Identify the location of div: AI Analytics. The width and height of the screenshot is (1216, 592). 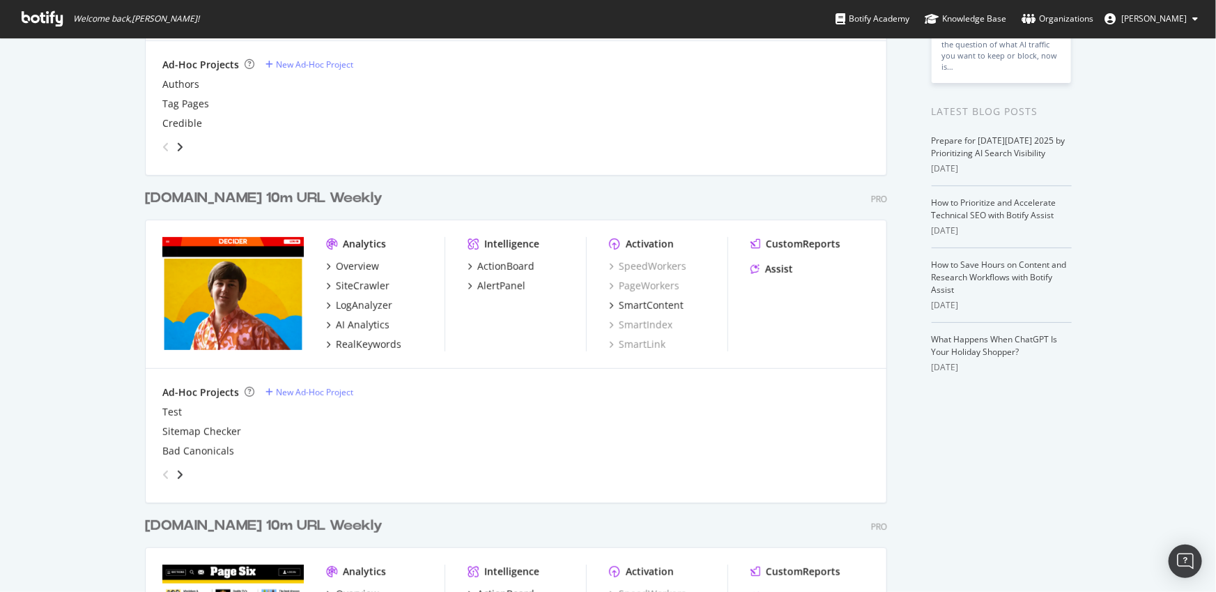
(362, 325).